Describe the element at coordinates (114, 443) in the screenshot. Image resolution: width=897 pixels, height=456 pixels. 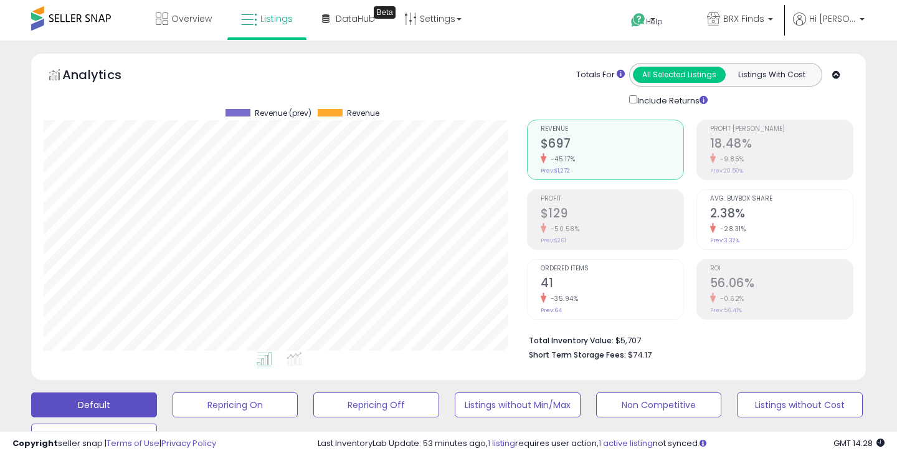
I see `div: seller snap | |` at that location.